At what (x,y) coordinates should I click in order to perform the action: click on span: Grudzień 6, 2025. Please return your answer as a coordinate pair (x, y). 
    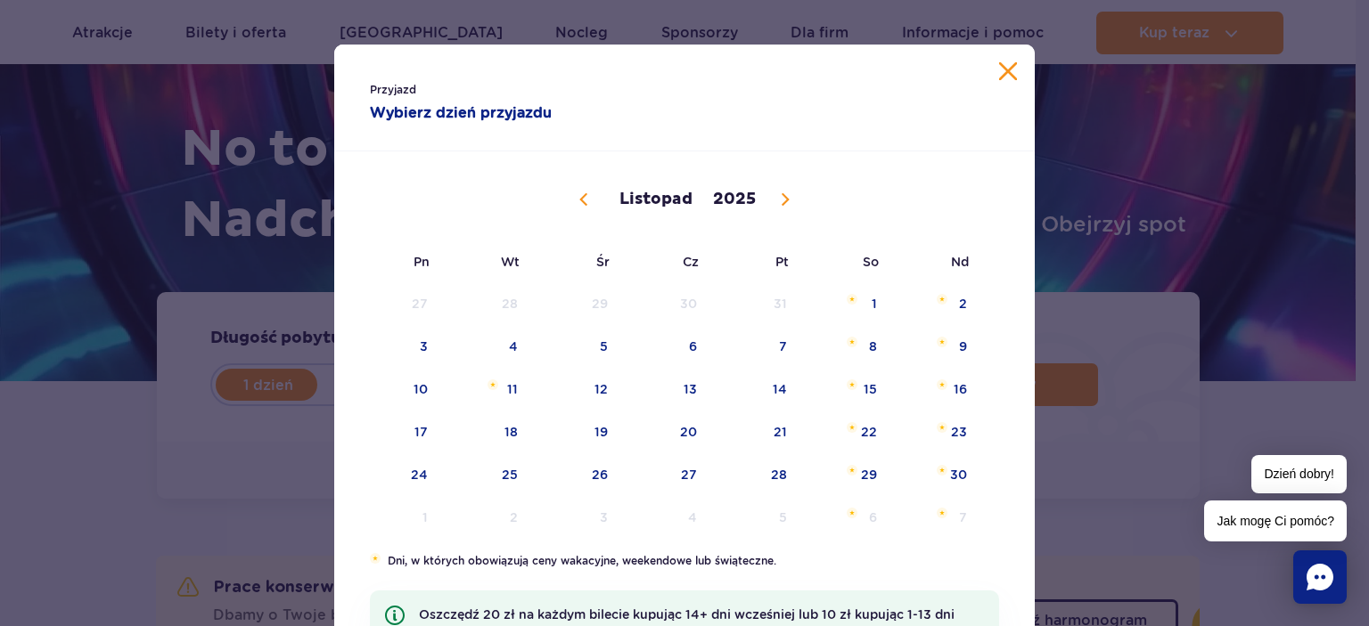
    Looking at the image, I should click on (846, 518).